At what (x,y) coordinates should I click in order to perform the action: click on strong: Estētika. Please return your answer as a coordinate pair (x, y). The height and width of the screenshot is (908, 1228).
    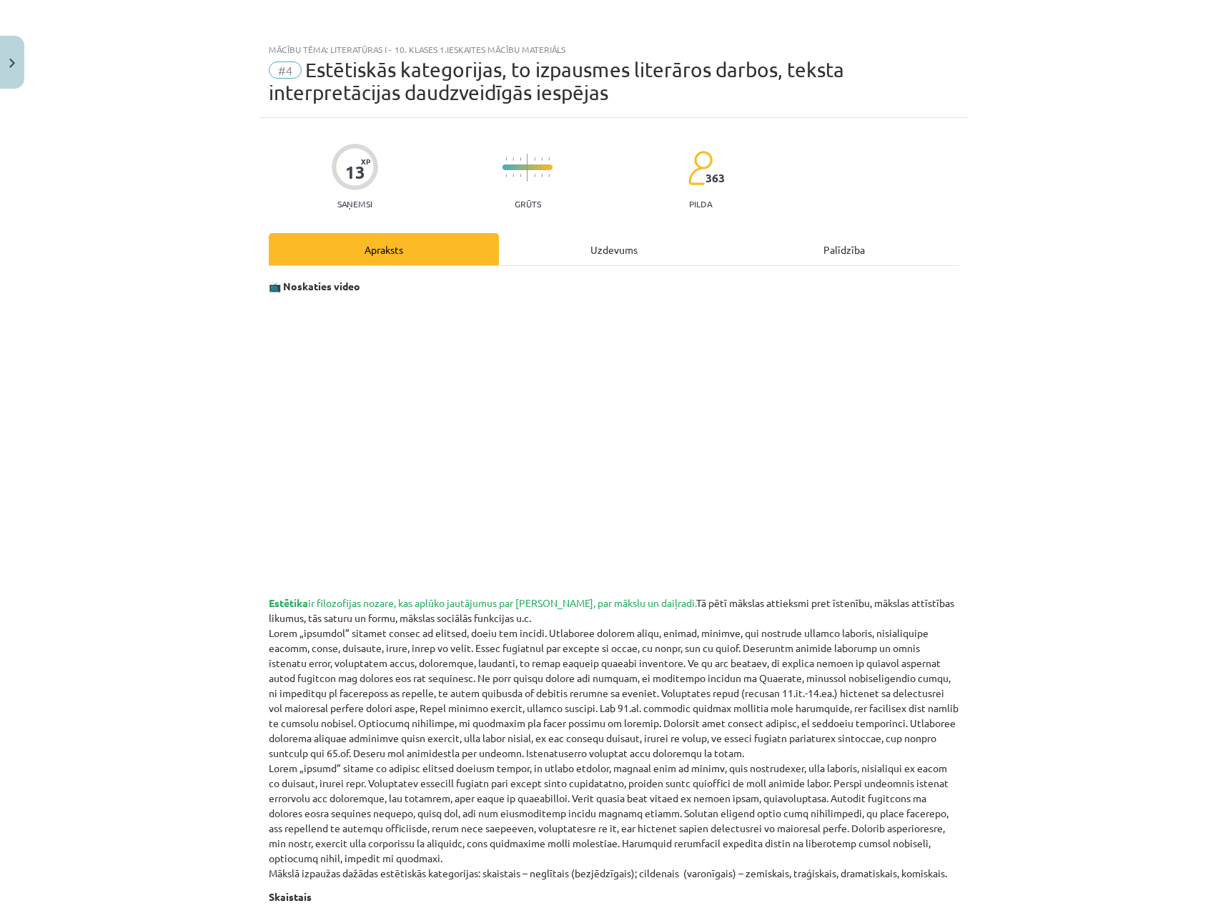
    Looking at the image, I should click on (288, 602).